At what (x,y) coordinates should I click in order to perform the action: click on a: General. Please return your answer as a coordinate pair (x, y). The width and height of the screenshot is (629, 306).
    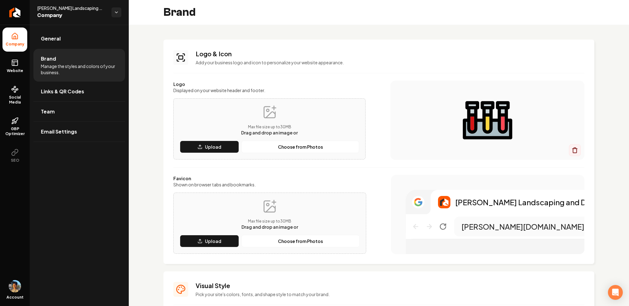
    Looking at the image, I should click on (79, 39).